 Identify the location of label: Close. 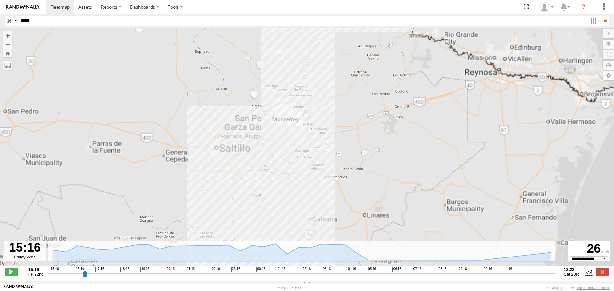
(603, 272).